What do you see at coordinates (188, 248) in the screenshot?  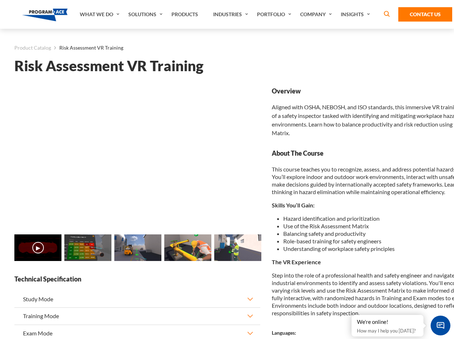 I see `img: Risk Assessment VR Training - Preview 3` at bounding box center [188, 248].